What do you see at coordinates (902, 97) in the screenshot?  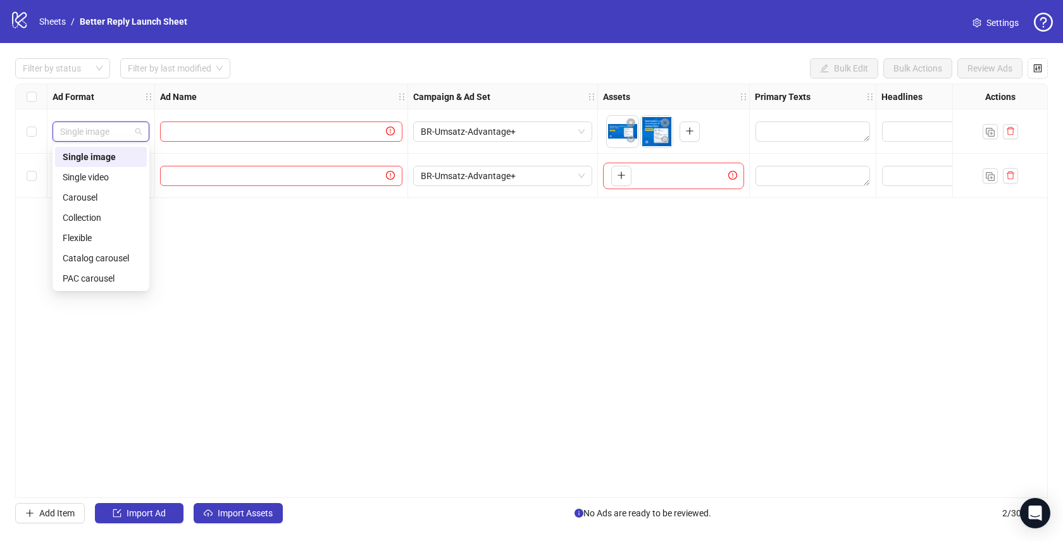 I see `strong: Headlines` at bounding box center [902, 97].